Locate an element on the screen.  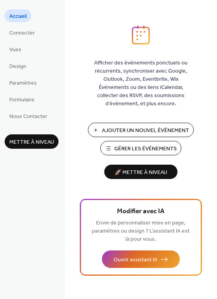
span: Formulaire is located at coordinates (22, 100).